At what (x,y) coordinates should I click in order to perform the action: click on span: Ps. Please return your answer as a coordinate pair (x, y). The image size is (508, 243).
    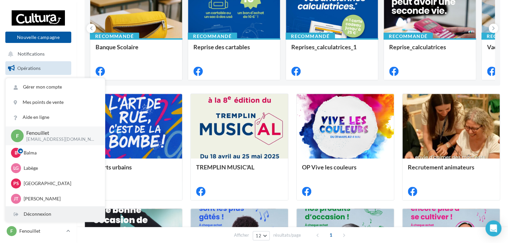
    Looking at the image, I should click on (16, 183).